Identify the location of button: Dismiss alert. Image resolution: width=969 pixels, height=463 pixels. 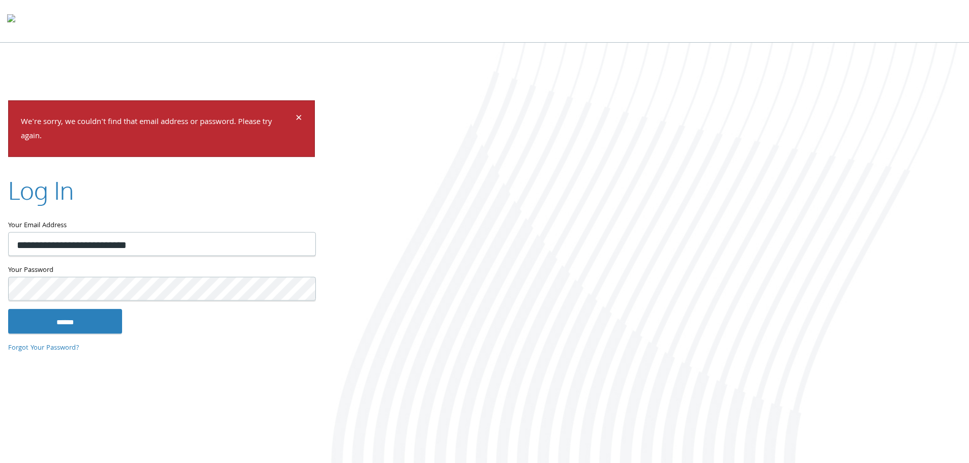
(298, 119).